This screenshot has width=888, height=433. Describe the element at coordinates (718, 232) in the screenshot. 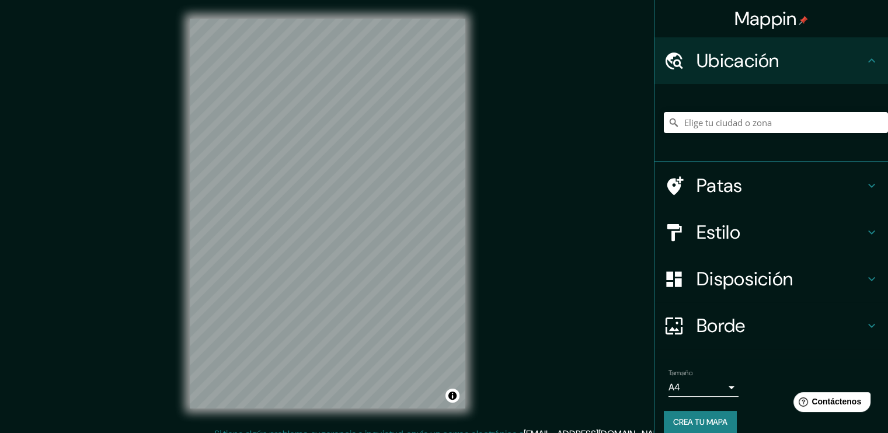

I see `font: Estilo` at that location.